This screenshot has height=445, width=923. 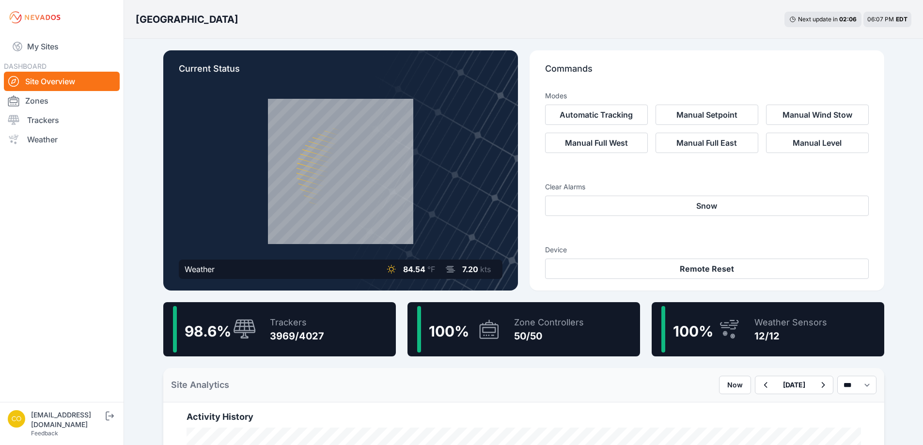 I want to click on button: Remote Reset, so click(x=707, y=269).